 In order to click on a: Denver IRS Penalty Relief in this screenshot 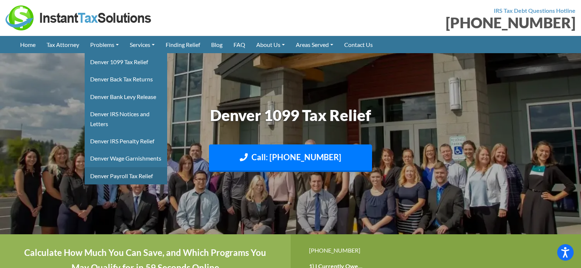, I will do `click(126, 141)`.